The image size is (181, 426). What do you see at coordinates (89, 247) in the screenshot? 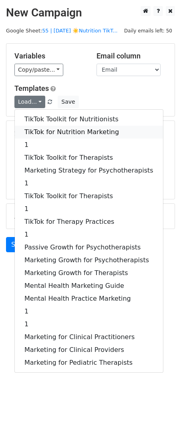
I see `a: Passive Growth for Psychotherapists` at bounding box center [89, 247].